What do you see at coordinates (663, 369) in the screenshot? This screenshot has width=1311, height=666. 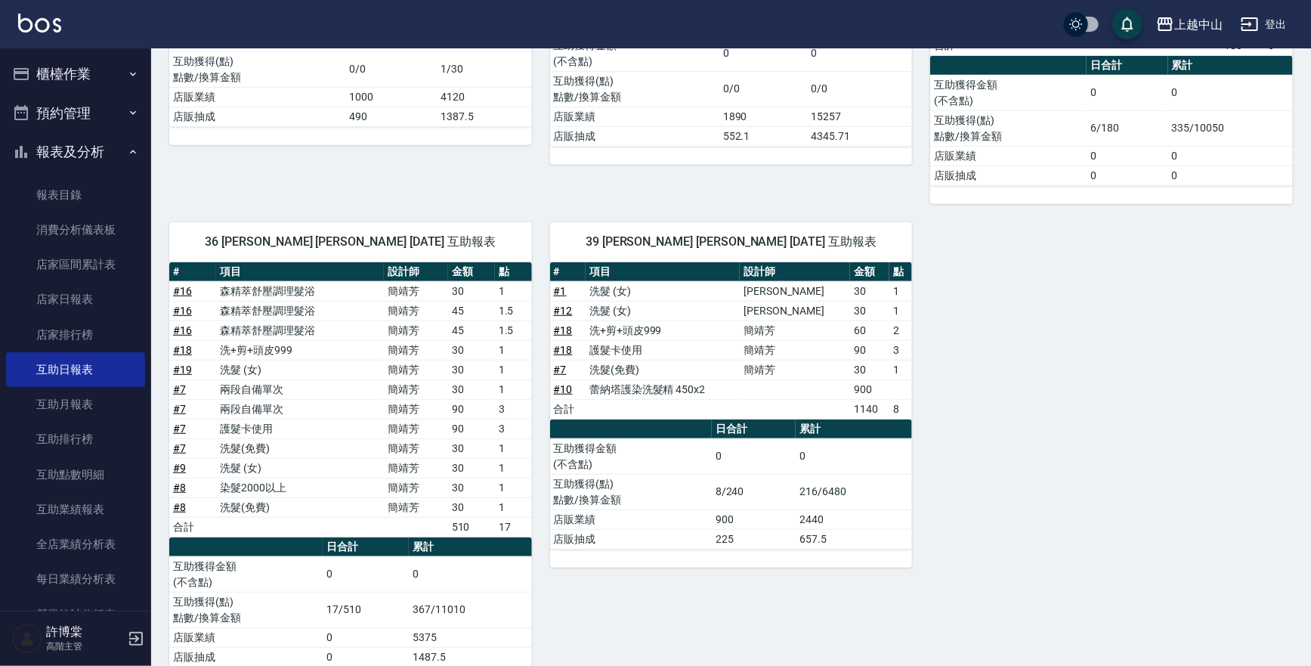 I see `td: 洗髮(免費)` at bounding box center [663, 369].